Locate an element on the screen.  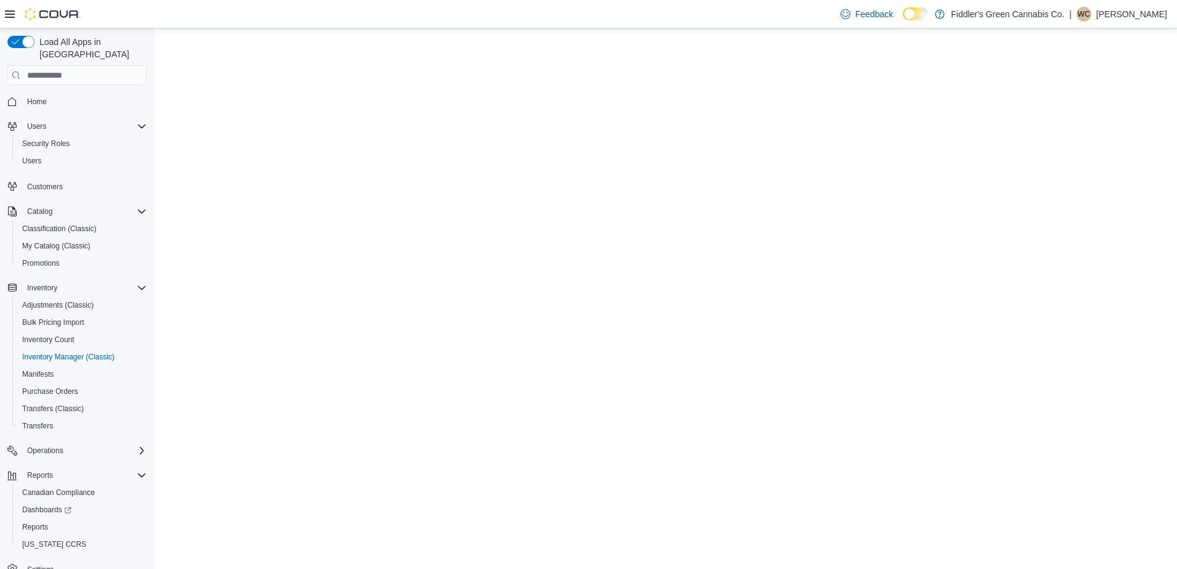
a: My Catalog (Classic) is located at coordinates (56, 246).